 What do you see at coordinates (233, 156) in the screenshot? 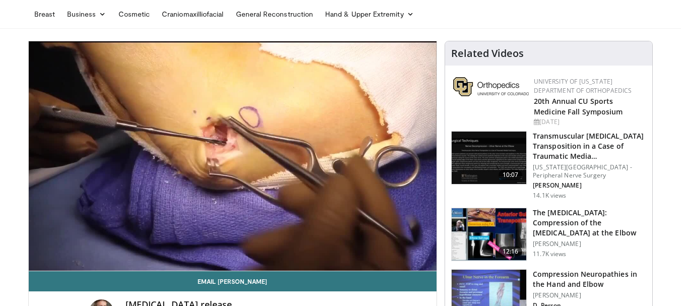
I see `video-js: Video Player` at bounding box center [233, 156].